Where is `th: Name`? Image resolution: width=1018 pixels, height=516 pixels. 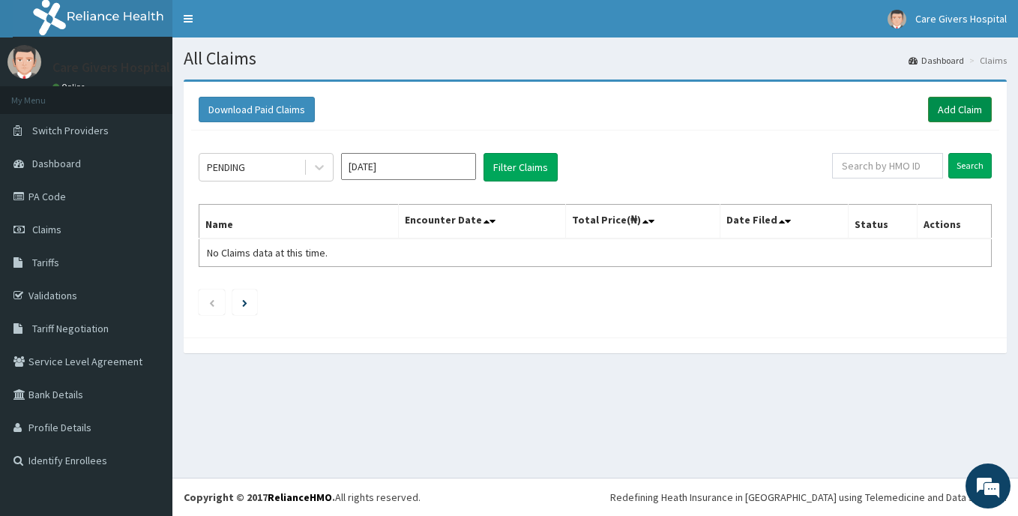 th: Name is located at coordinates (299, 222).